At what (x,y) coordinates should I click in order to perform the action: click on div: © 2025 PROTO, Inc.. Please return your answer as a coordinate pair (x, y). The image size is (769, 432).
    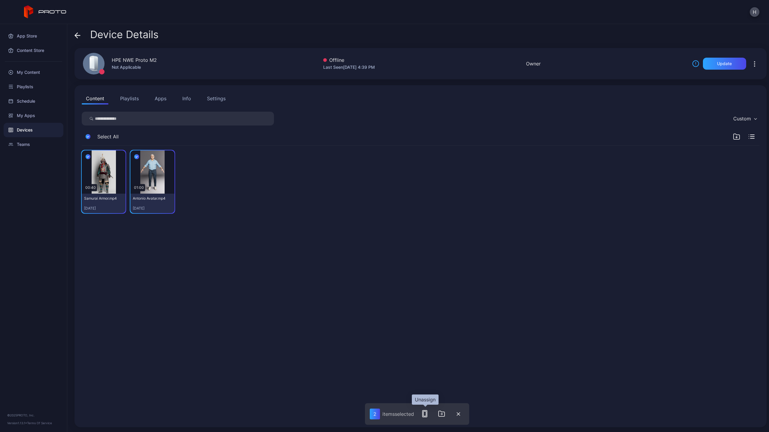
    Looking at the image, I should click on (33, 416).